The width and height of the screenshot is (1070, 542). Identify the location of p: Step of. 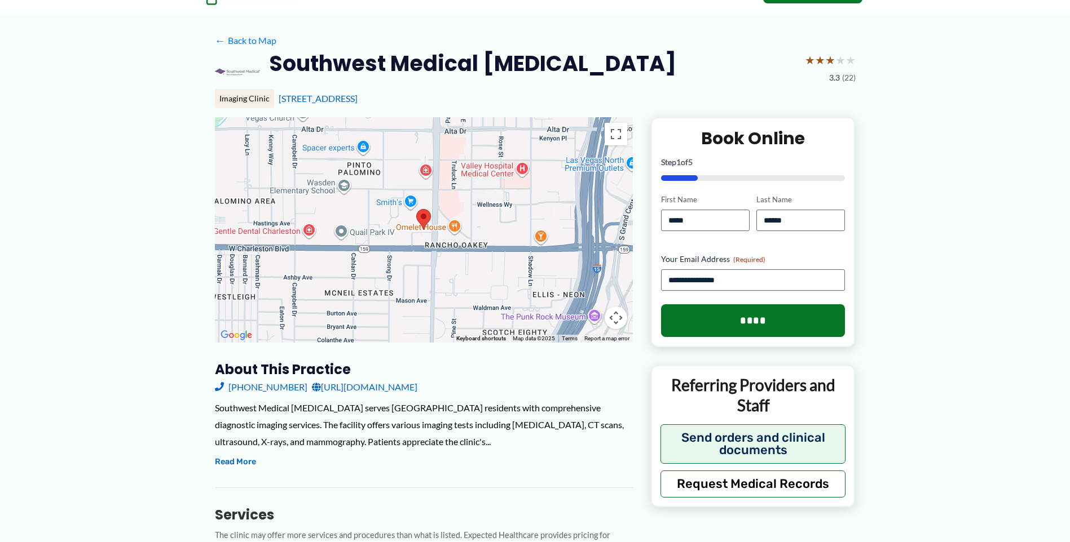
(753, 162).